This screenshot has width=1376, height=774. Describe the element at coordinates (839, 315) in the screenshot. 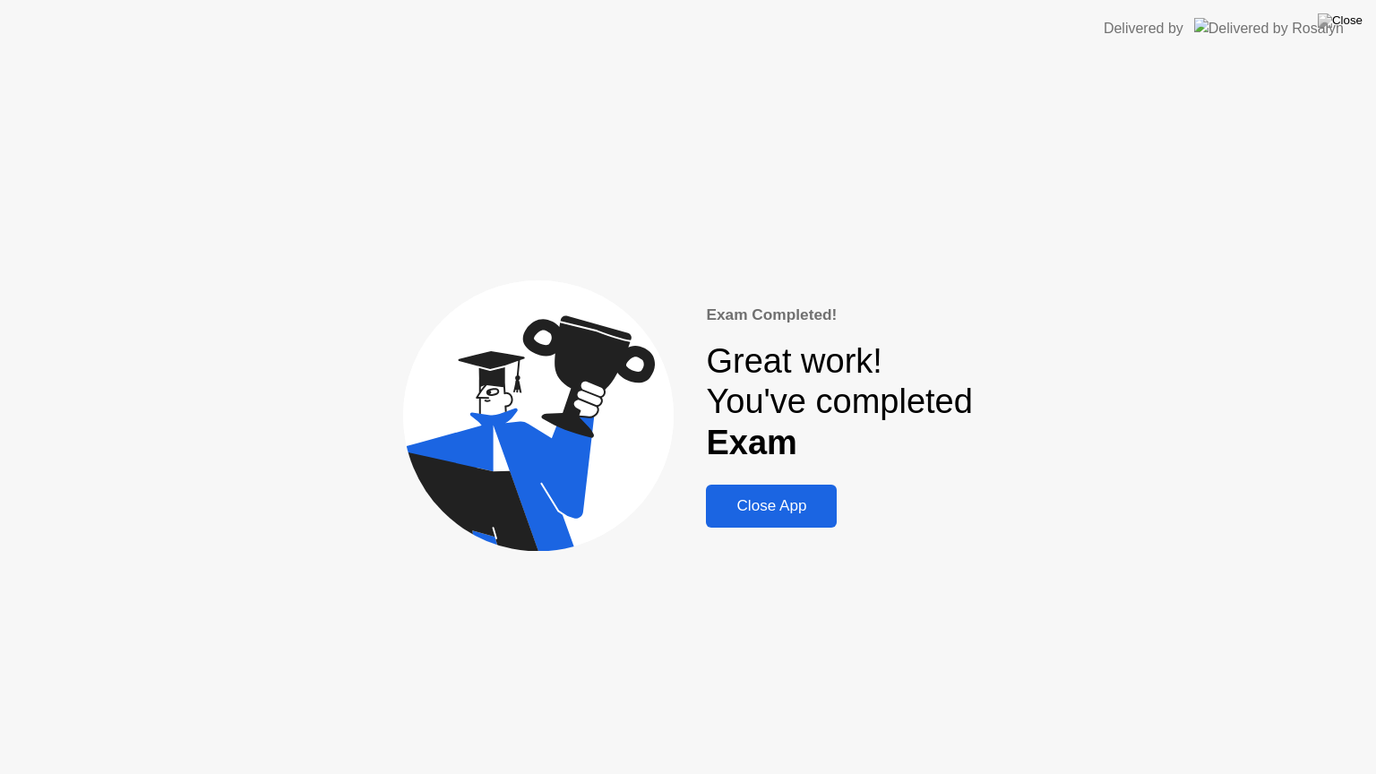

I see `div: Exam Completed!` at that location.